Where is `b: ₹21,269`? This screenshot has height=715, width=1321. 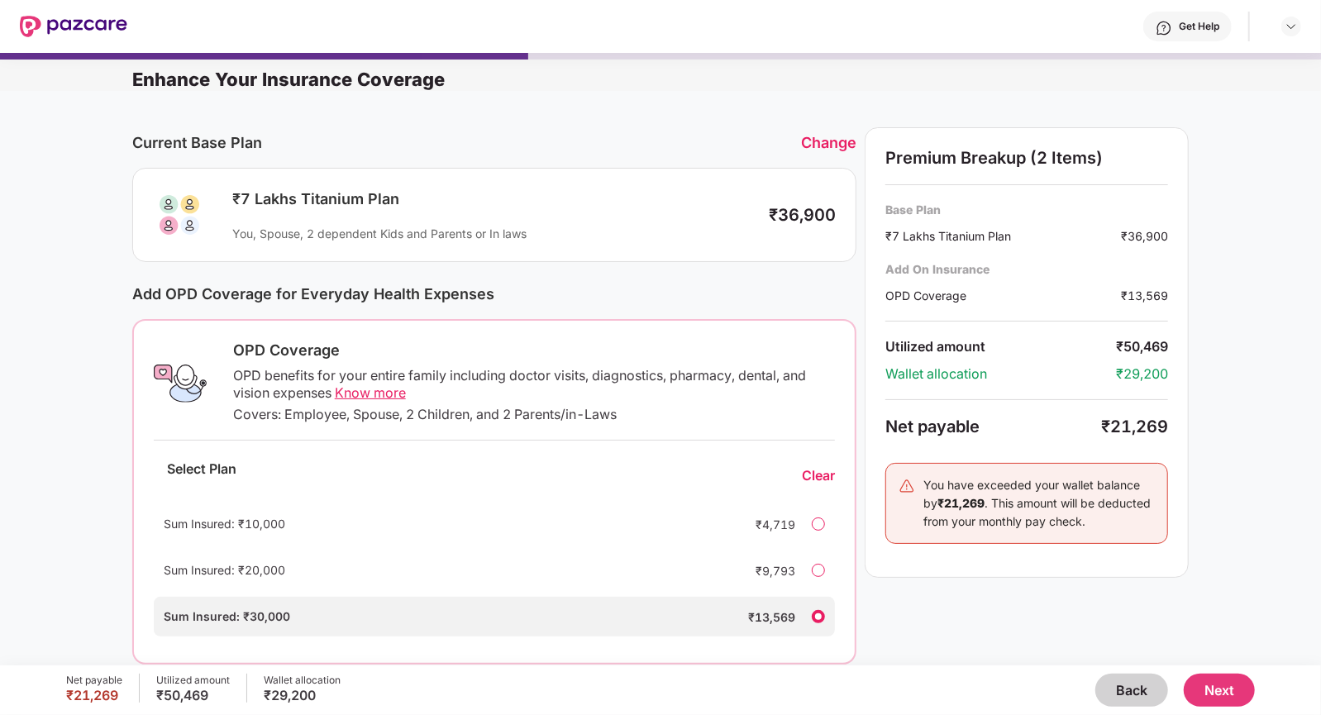
b: ₹21,269 is located at coordinates (960, 503).